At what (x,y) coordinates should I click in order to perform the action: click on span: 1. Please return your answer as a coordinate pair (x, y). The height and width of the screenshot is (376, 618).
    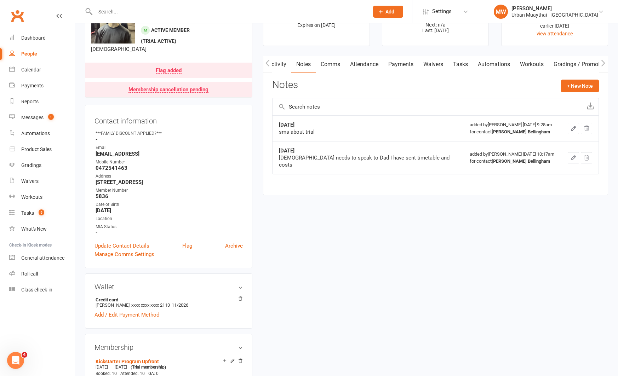
    Looking at the image, I should click on (51, 117).